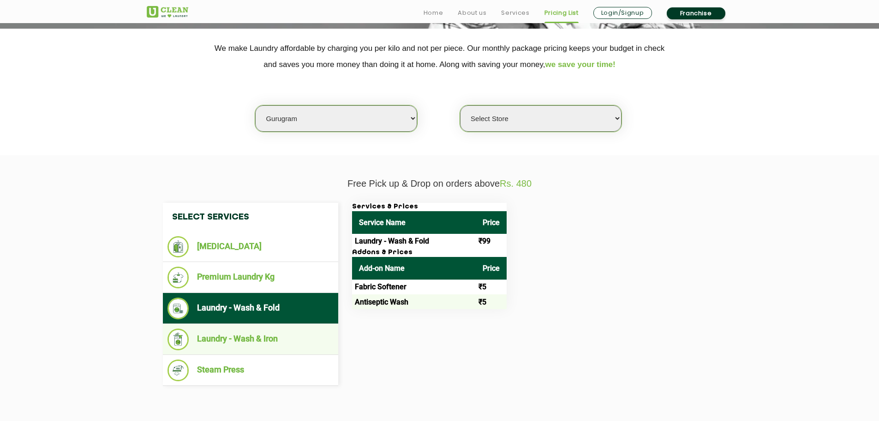 The height and width of the screenshot is (421, 879). What do you see at coordinates (251, 217) in the screenshot?
I see `h4: Select Services` at bounding box center [251, 217].